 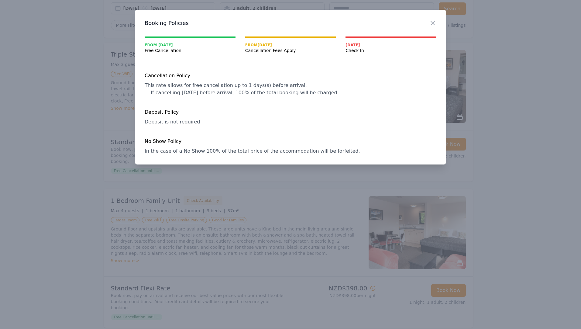 What do you see at coordinates (291, 112) in the screenshot?
I see `h4: Deposit Policy` at bounding box center [291, 112].